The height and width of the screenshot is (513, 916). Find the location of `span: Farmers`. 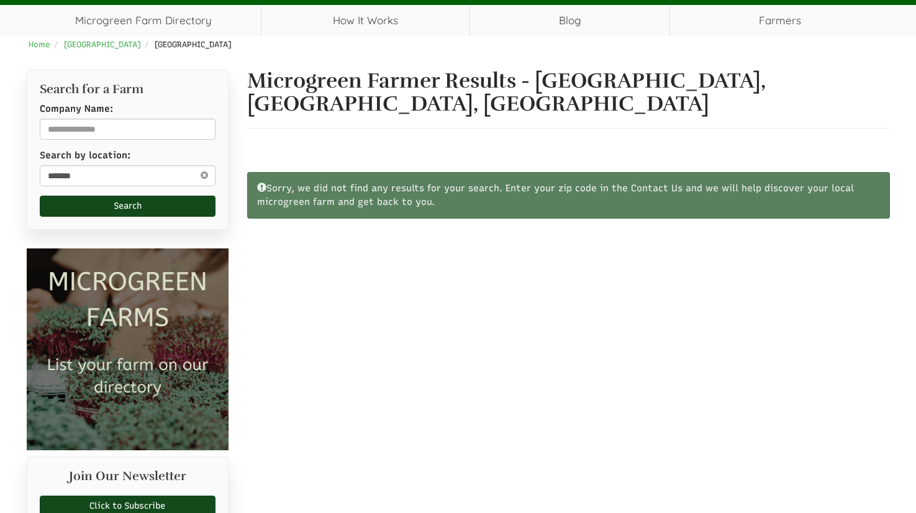

span: Farmers is located at coordinates (780, 21).